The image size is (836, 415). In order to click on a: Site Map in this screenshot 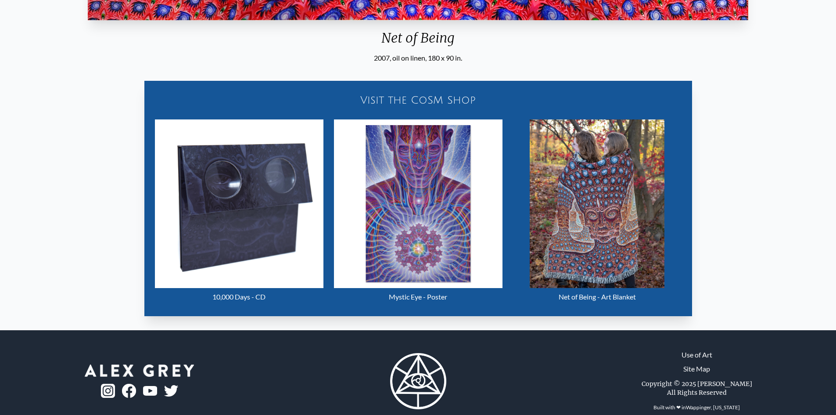, I will do `click(696, 369)`.